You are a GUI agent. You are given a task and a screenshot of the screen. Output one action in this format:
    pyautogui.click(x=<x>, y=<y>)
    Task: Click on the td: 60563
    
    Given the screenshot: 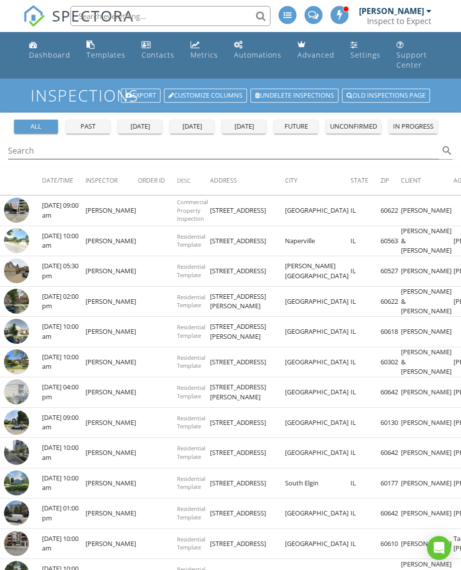 What is the action you would take?
    pyautogui.click(x=391, y=241)
    